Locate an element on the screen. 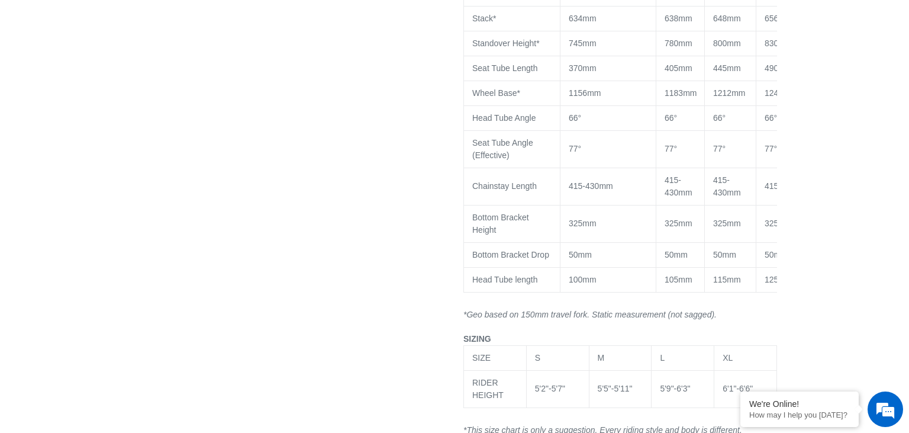 Image resolution: width=909 pixels, height=433 pixels. td: S is located at coordinates (558, 358).